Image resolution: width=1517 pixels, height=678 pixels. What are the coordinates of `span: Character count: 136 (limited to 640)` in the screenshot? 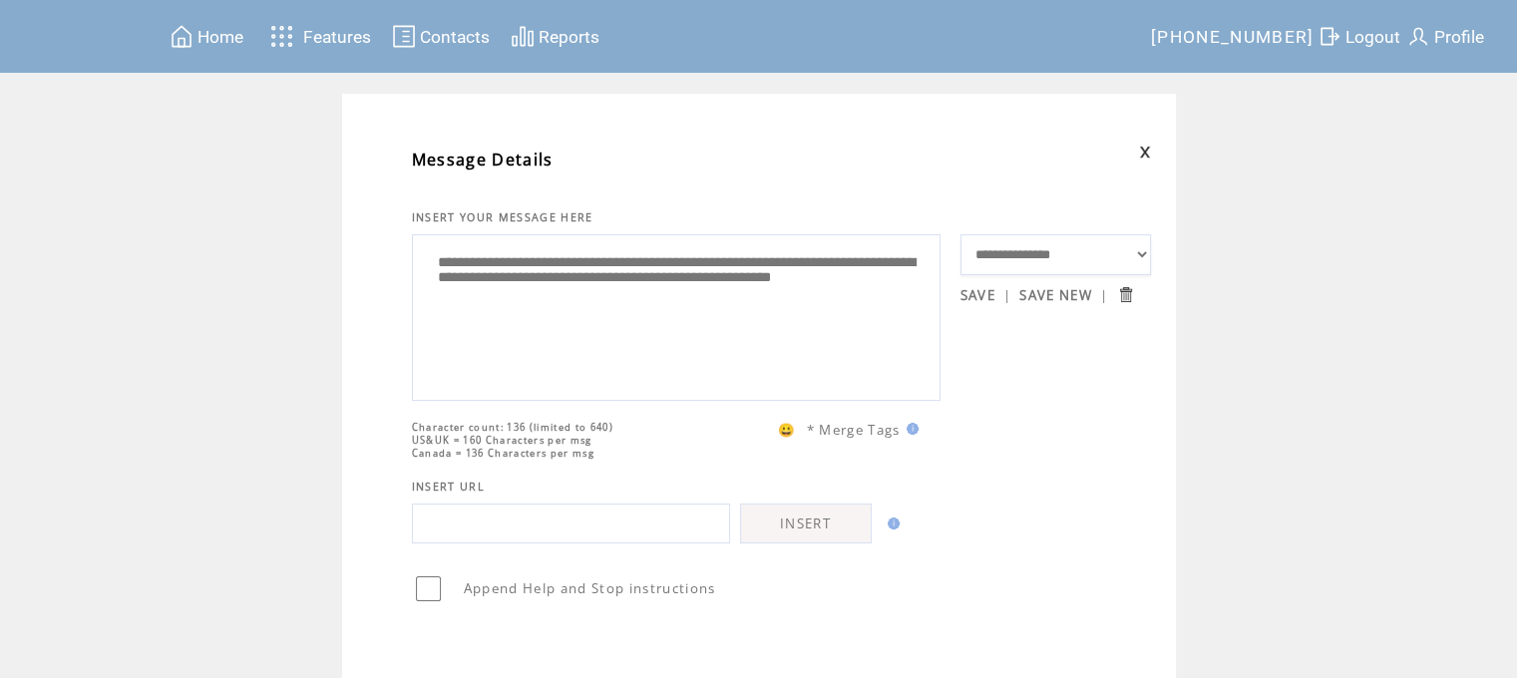 It's located at (513, 427).